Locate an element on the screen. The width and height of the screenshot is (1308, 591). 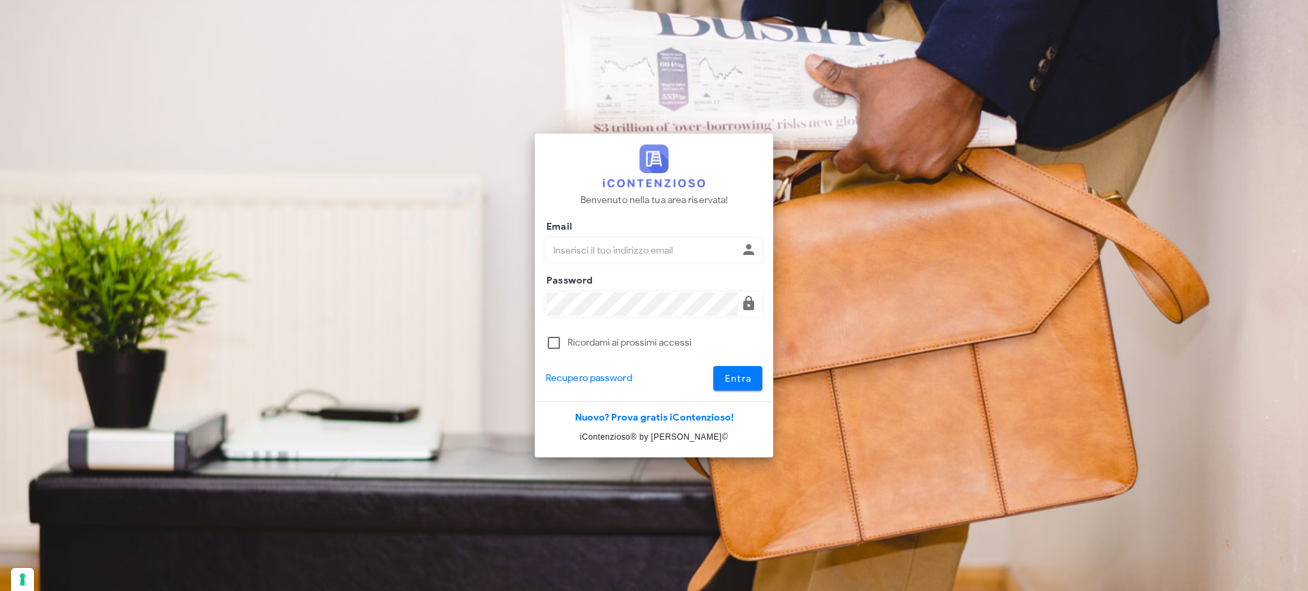
a: Recupero password is located at coordinates (589, 378).